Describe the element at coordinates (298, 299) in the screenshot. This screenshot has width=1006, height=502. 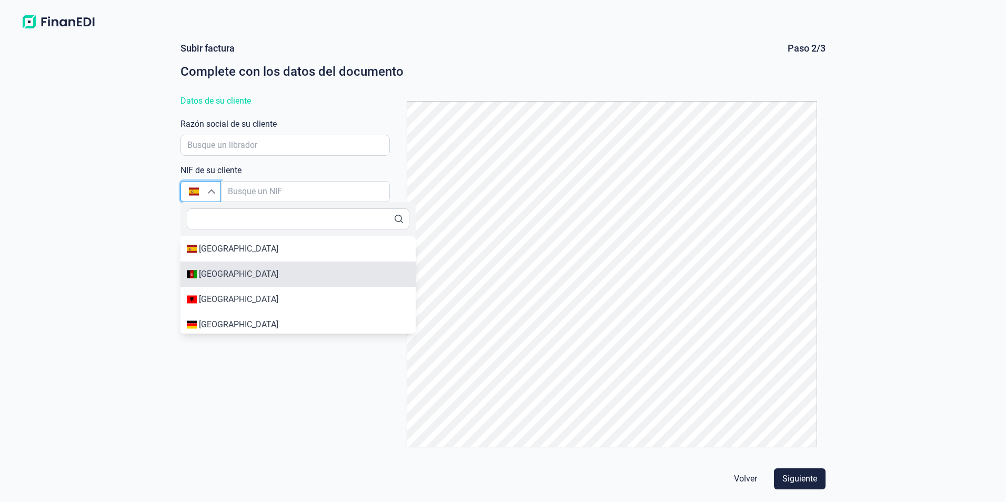
I see `li: Albania` at that location.